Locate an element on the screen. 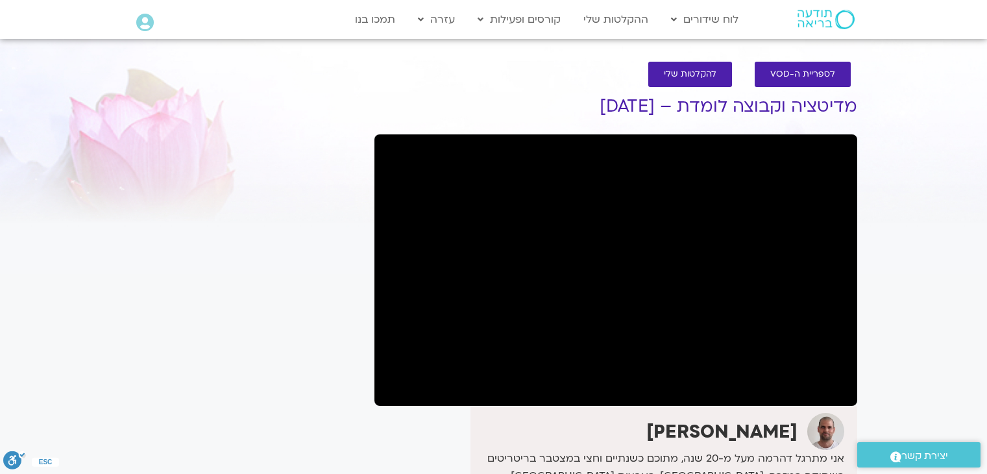 The width and height of the screenshot is (987, 474). span: להקלטות שלי is located at coordinates (690, 74).